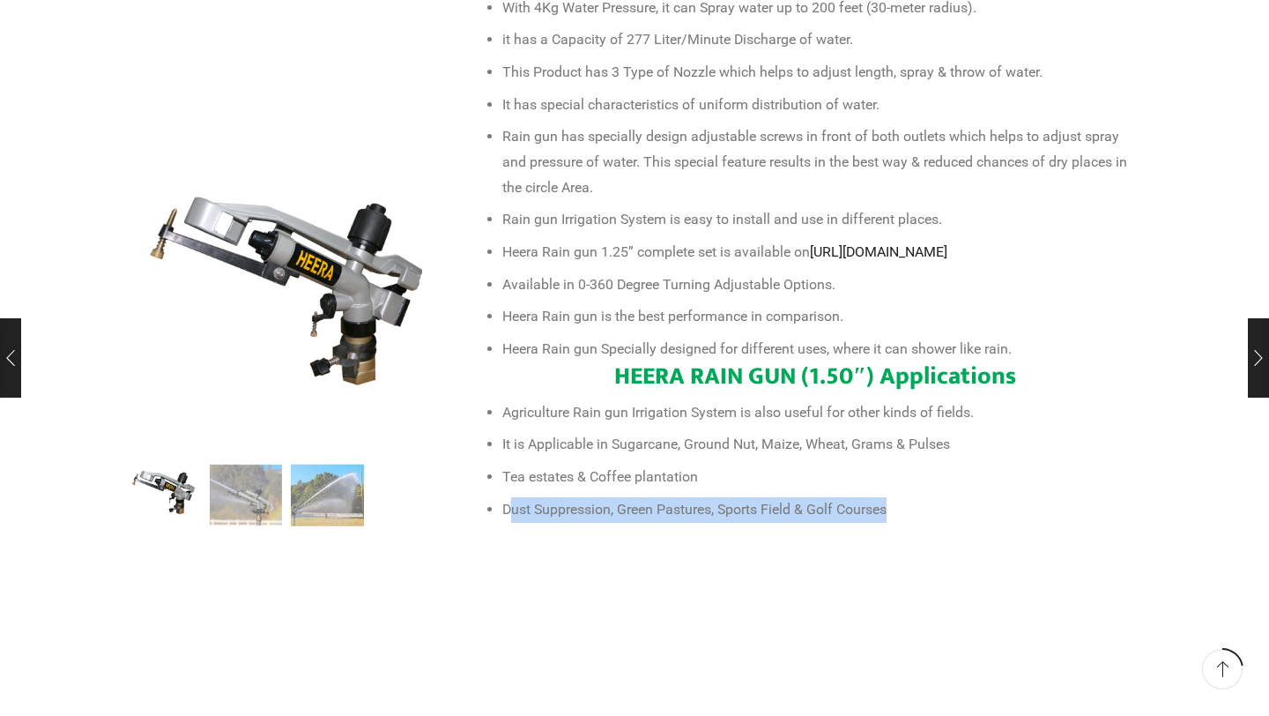  What do you see at coordinates (815, 509) in the screenshot?
I see `li: Dust Suppression, Green Pastures, Sports Field & Golf Courses` at bounding box center [815, 509].